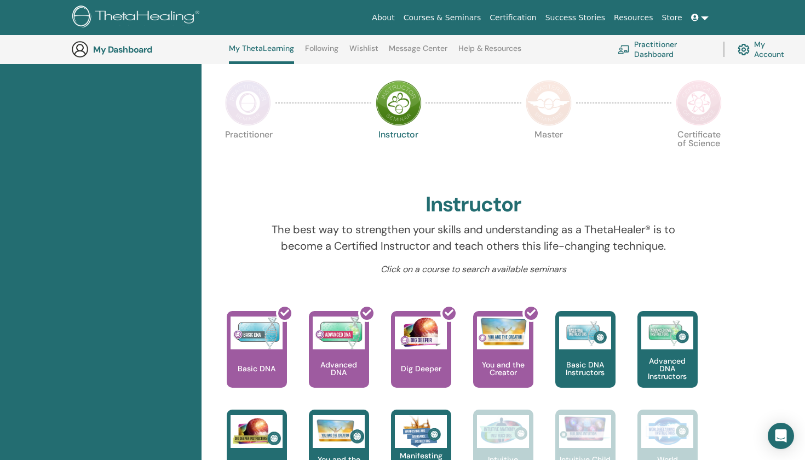 Image resolution: width=805 pixels, height=460 pixels. I want to click on a: Wishlist, so click(364, 53).